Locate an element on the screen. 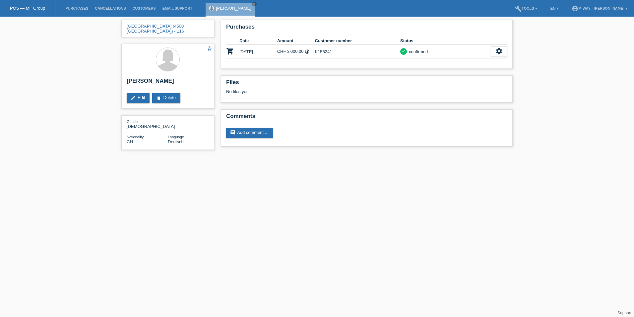 The height and width of the screenshot is (317, 634). a: deleteDelete is located at coordinates (166, 98).